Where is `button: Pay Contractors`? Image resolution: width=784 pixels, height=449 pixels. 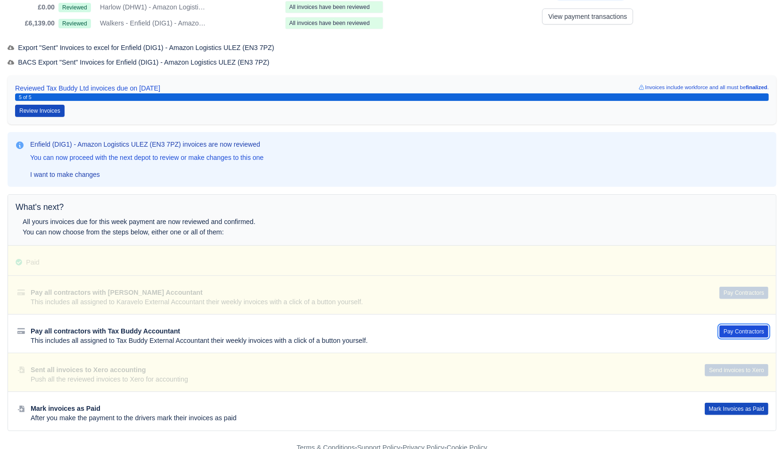
button: Pay Contractors is located at coordinates (744, 331).